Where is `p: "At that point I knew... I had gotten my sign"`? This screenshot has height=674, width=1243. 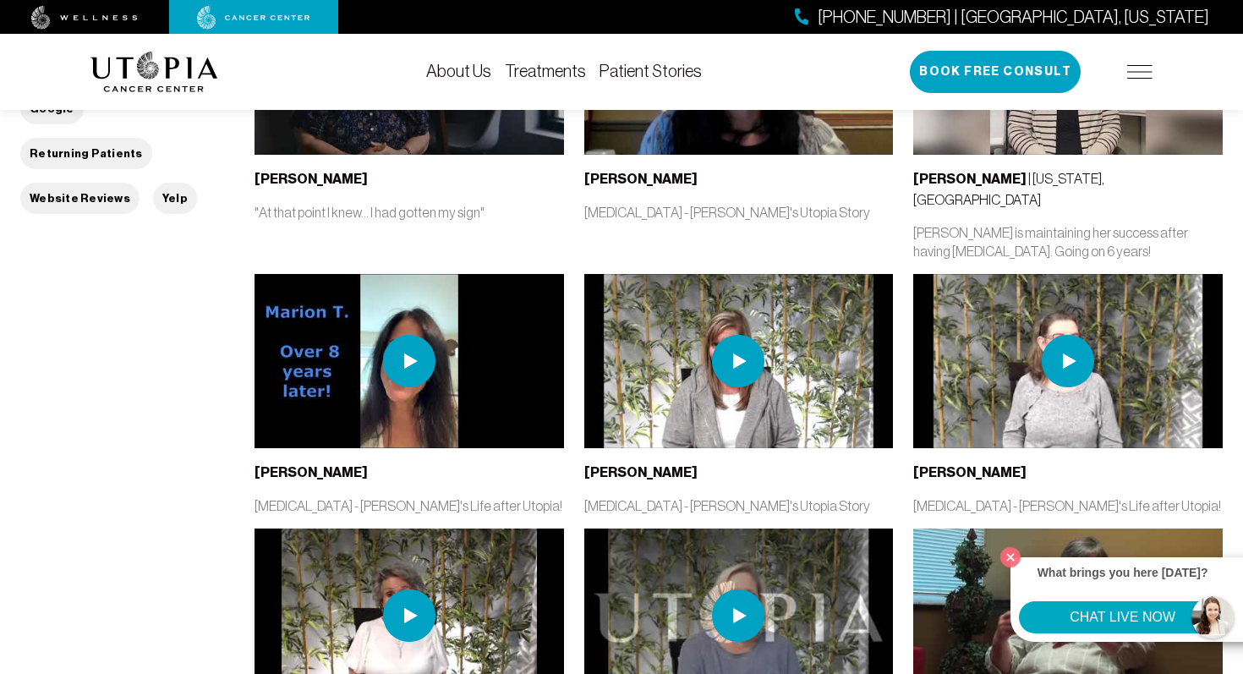 p: "At that point I knew... I had gotten my sign" is located at coordinates (409, 212).